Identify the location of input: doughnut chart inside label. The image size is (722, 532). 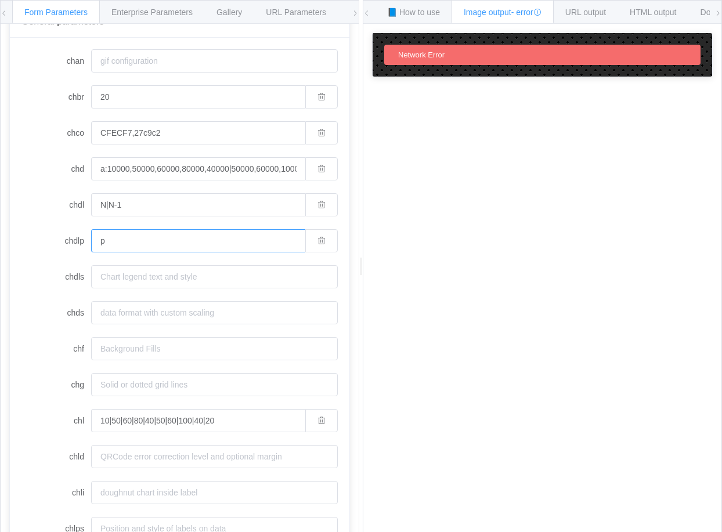
(214, 493).